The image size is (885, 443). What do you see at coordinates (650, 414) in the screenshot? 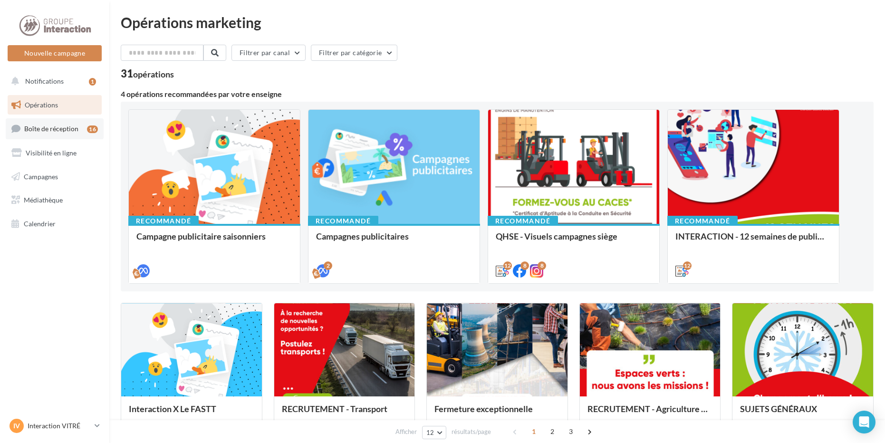
I see `div: RECRUTEMENT - Agriculture / Espaces verts` at bounding box center [650, 414].